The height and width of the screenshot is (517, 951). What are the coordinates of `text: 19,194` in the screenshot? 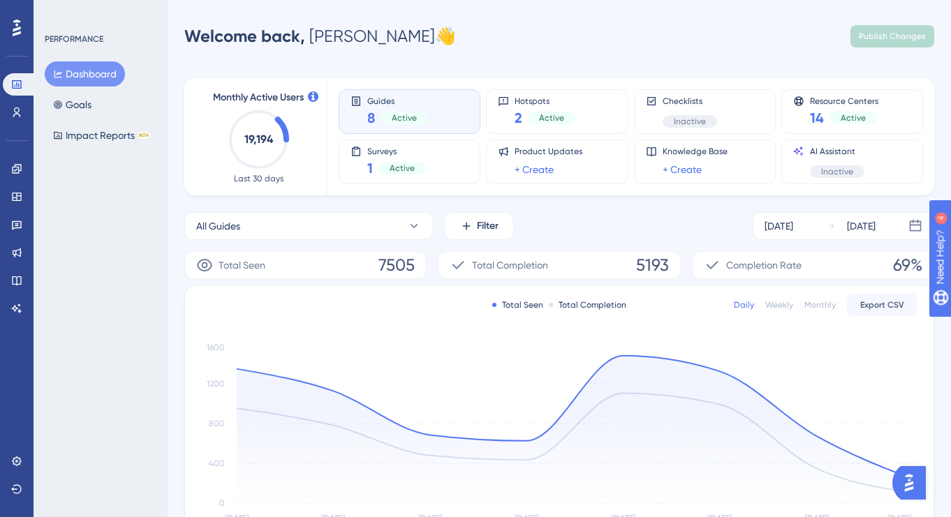 It's located at (259, 139).